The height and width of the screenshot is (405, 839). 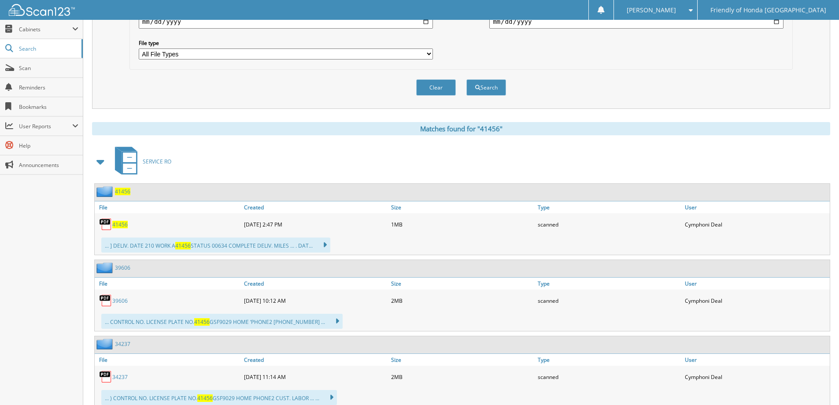 What do you see at coordinates (48, 68) in the screenshot?
I see `span: Scan` at bounding box center [48, 68].